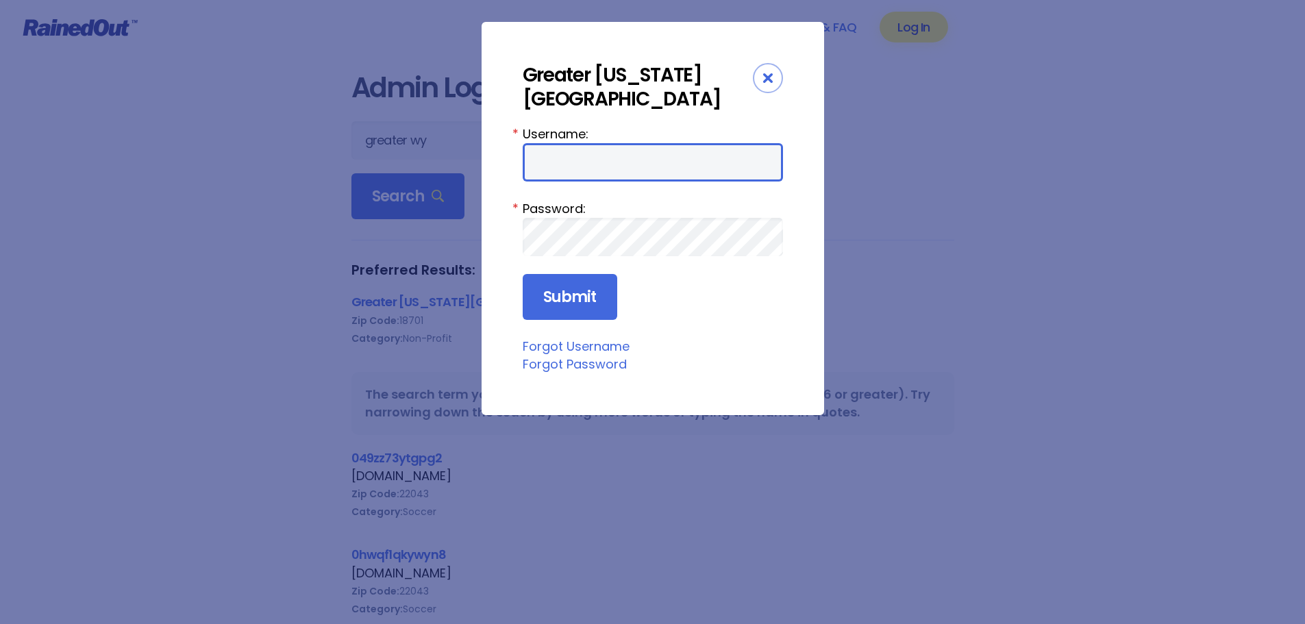  What do you see at coordinates (575, 364) in the screenshot?
I see `a: Forgot Password` at bounding box center [575, 364].